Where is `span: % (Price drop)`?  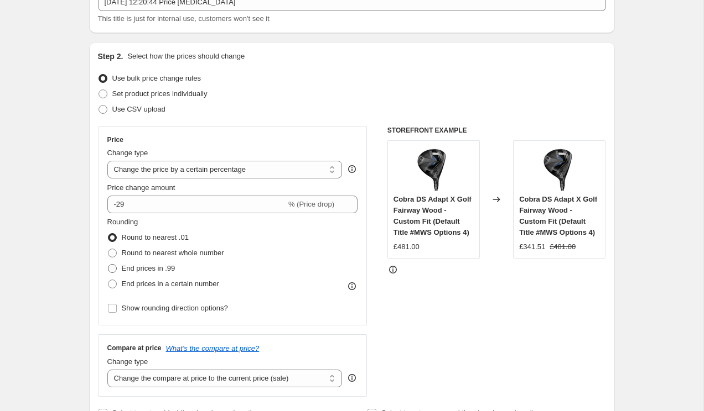 span: % (Price drop) is located at coordinates (311, 204).